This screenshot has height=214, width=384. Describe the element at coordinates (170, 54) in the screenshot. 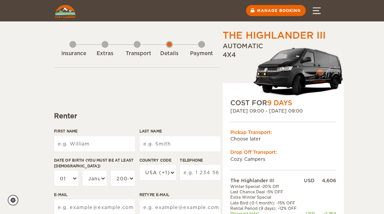

I see `div: Details` at that location.